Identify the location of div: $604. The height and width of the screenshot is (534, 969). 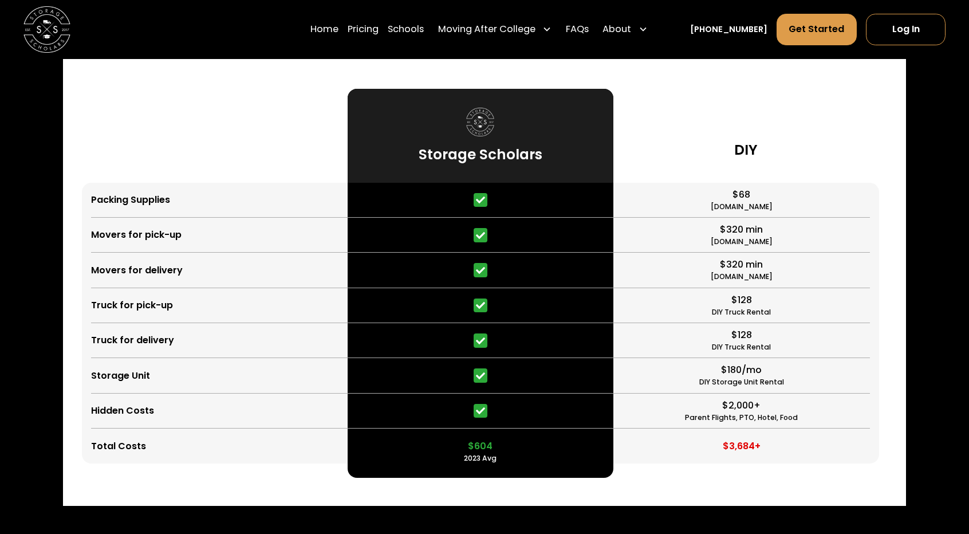
(480, 446).